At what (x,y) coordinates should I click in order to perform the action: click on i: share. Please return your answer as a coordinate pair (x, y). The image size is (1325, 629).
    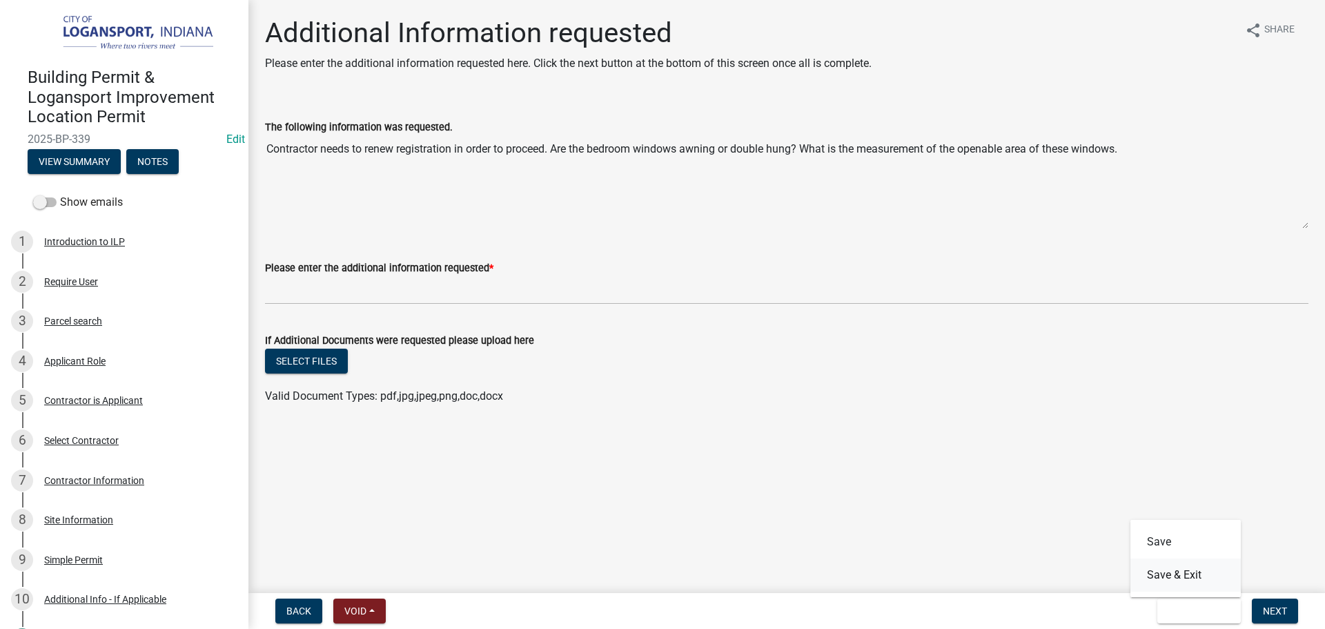
    Looking at the image, I should click on (1253, 30).